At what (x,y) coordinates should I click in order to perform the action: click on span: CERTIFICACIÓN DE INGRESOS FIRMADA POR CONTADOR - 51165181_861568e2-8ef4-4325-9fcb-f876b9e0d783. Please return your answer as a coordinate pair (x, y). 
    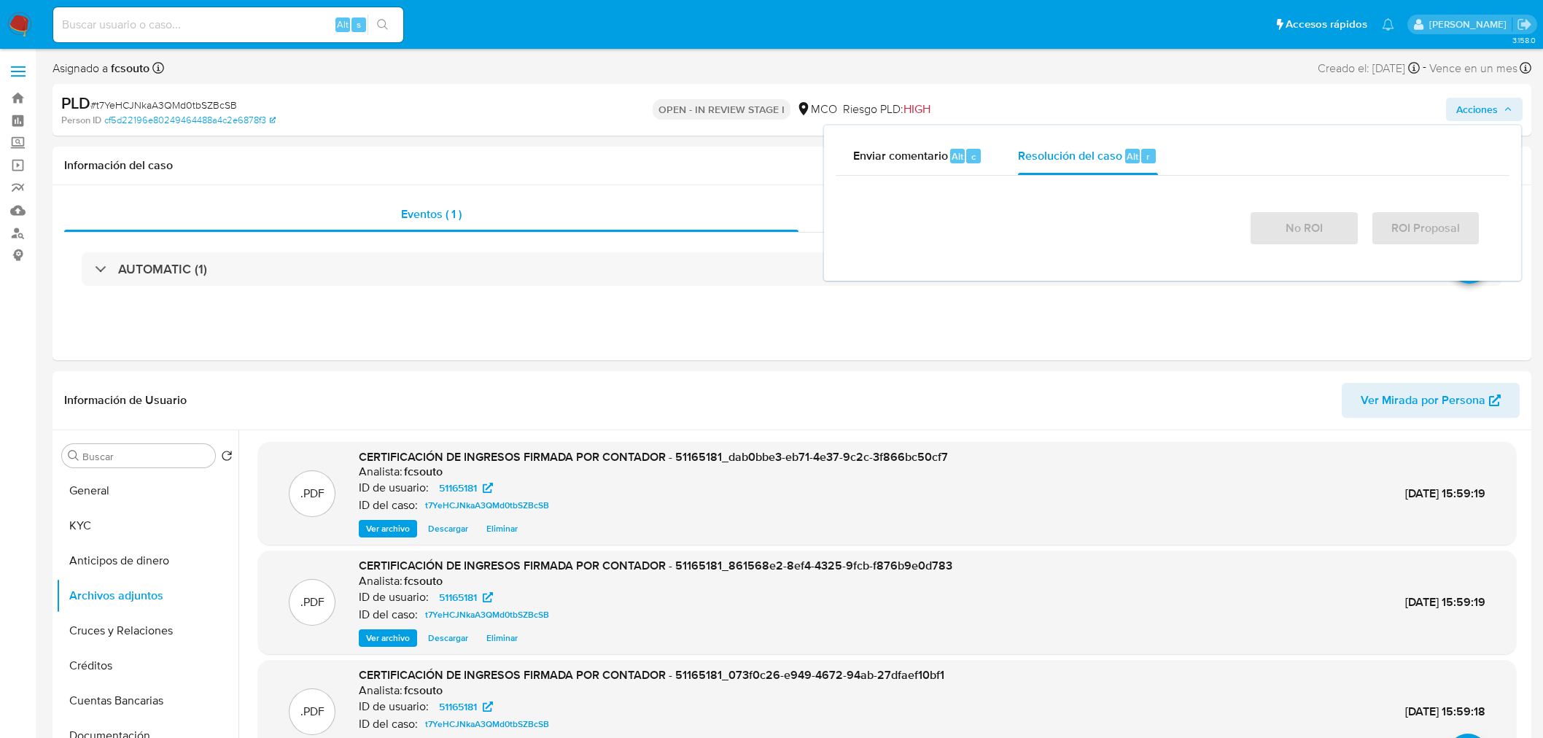
    Looking at the image, I should click on (655, 565).